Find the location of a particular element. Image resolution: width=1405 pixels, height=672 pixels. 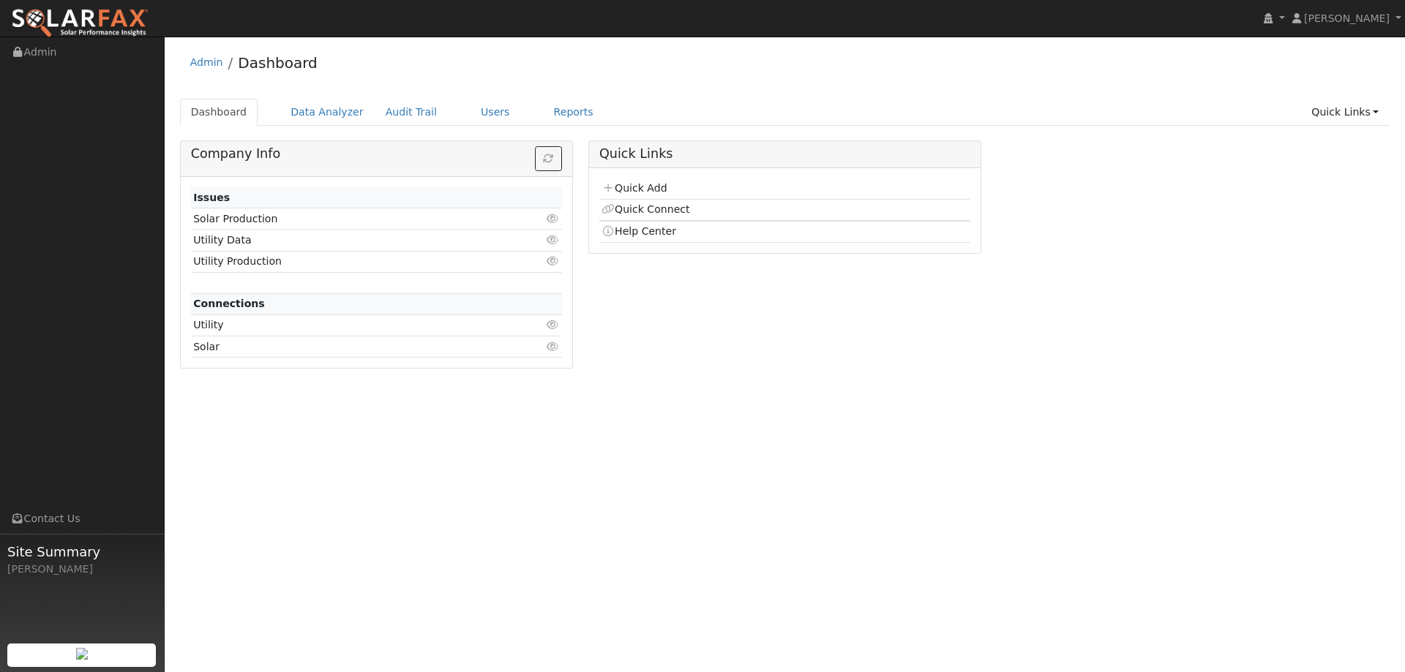

a: Audit Trail is located at coordinates (411, 112).